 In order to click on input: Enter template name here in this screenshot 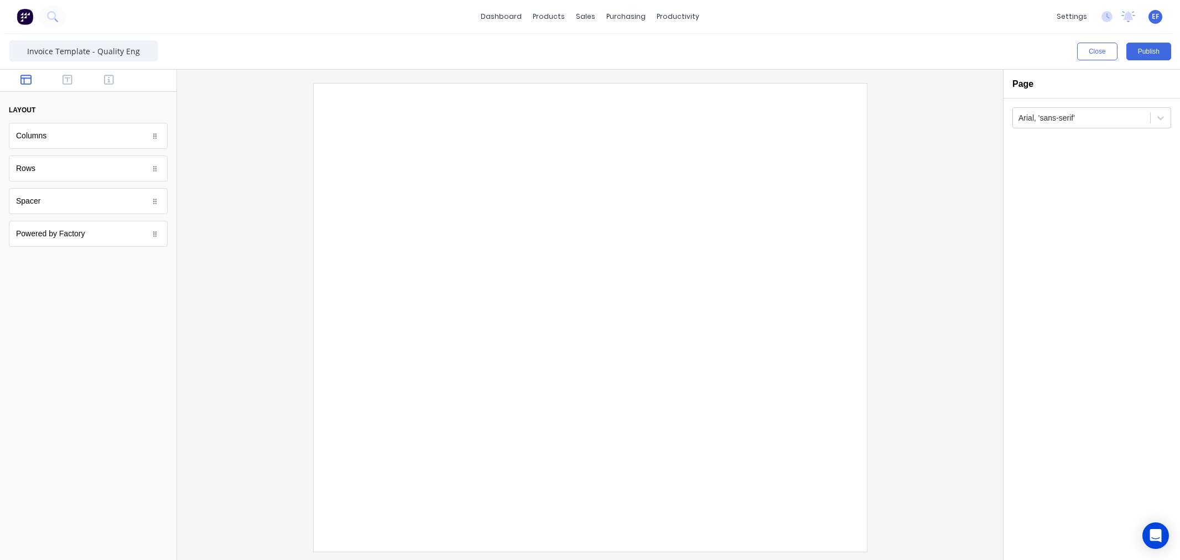, I will do `click(84, 51)`.